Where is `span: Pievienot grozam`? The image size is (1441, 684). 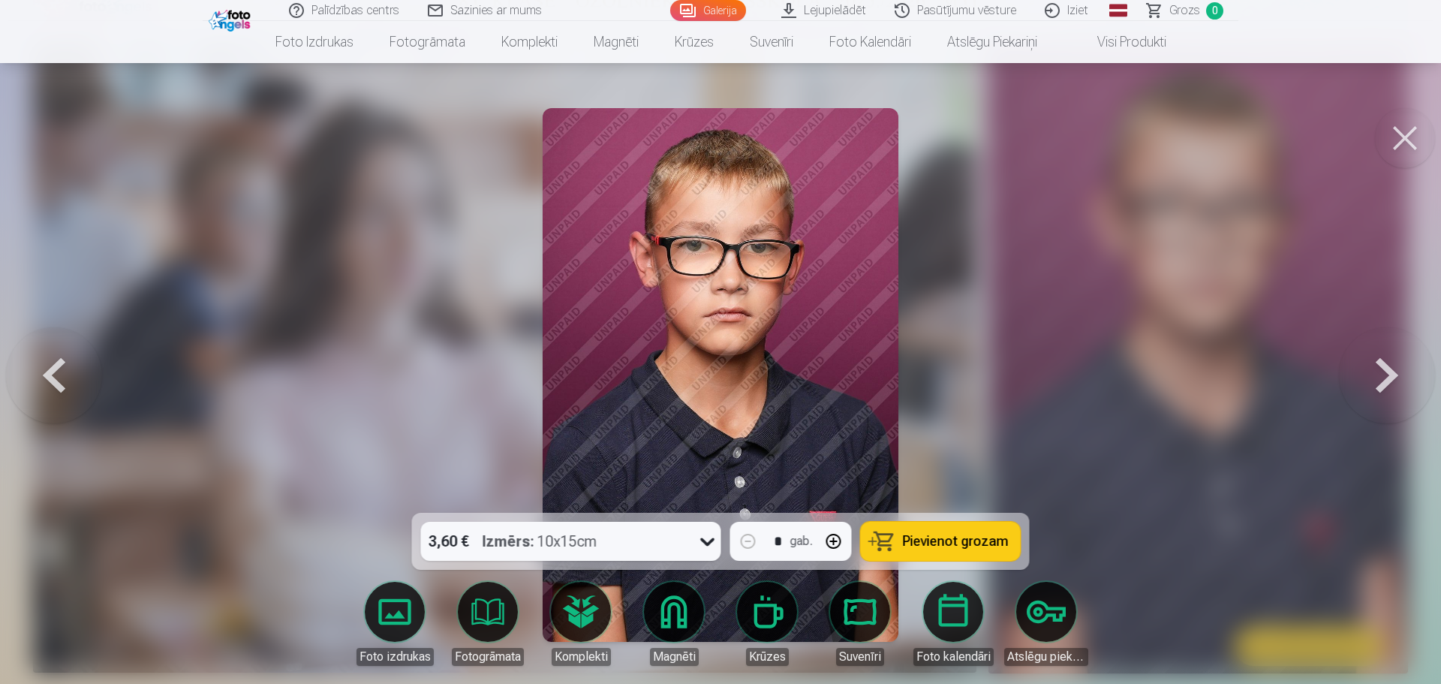 span: Pievienot grozam is located at coordinates (955, 541).